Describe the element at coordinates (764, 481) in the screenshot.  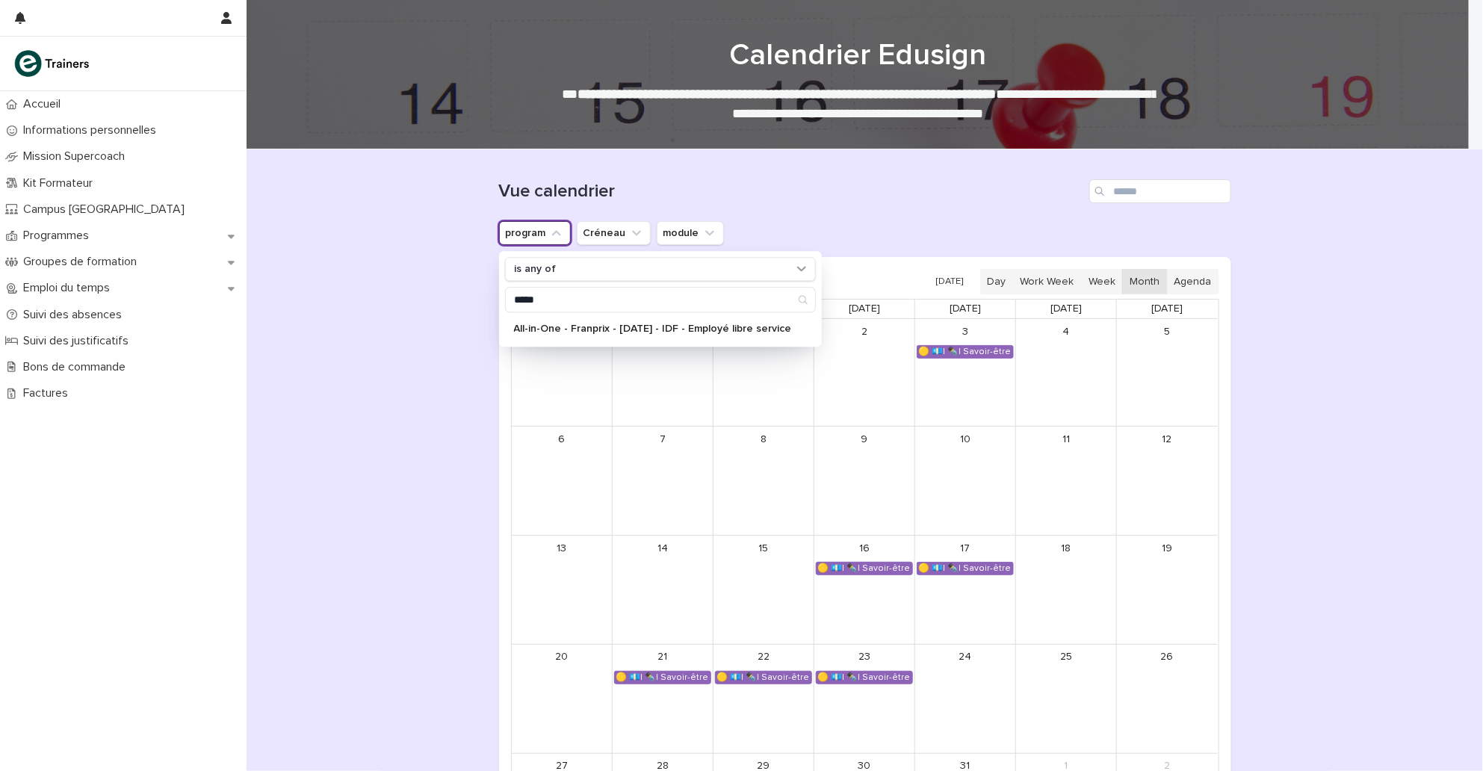
I see `td: May 8, 2024` at that location.